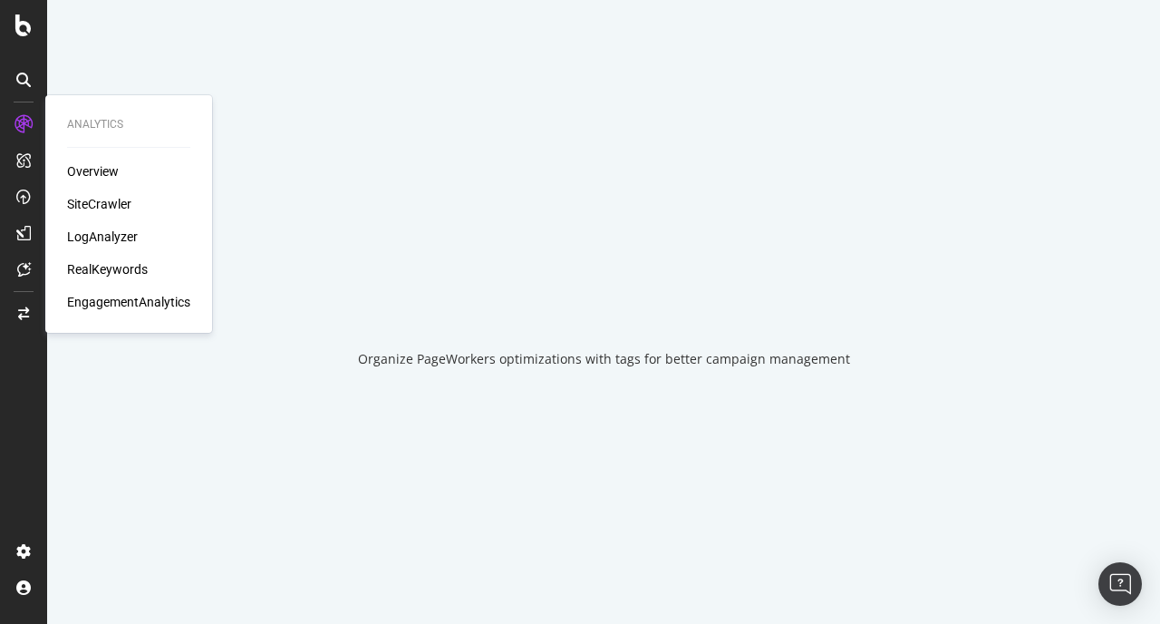  I want to click on div: RealKeywords, so click(107, 269).